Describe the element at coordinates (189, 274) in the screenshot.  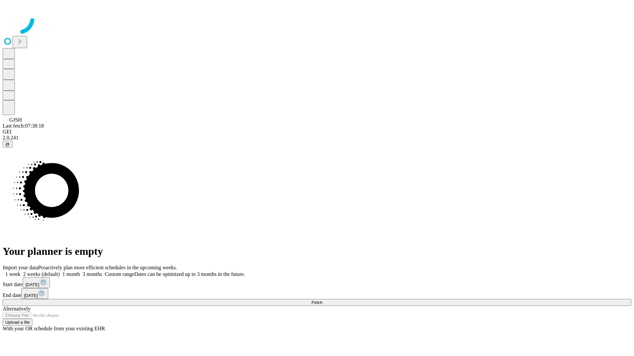
I see `span: Dates can be optimized up to 3 months in the future.` at that location.